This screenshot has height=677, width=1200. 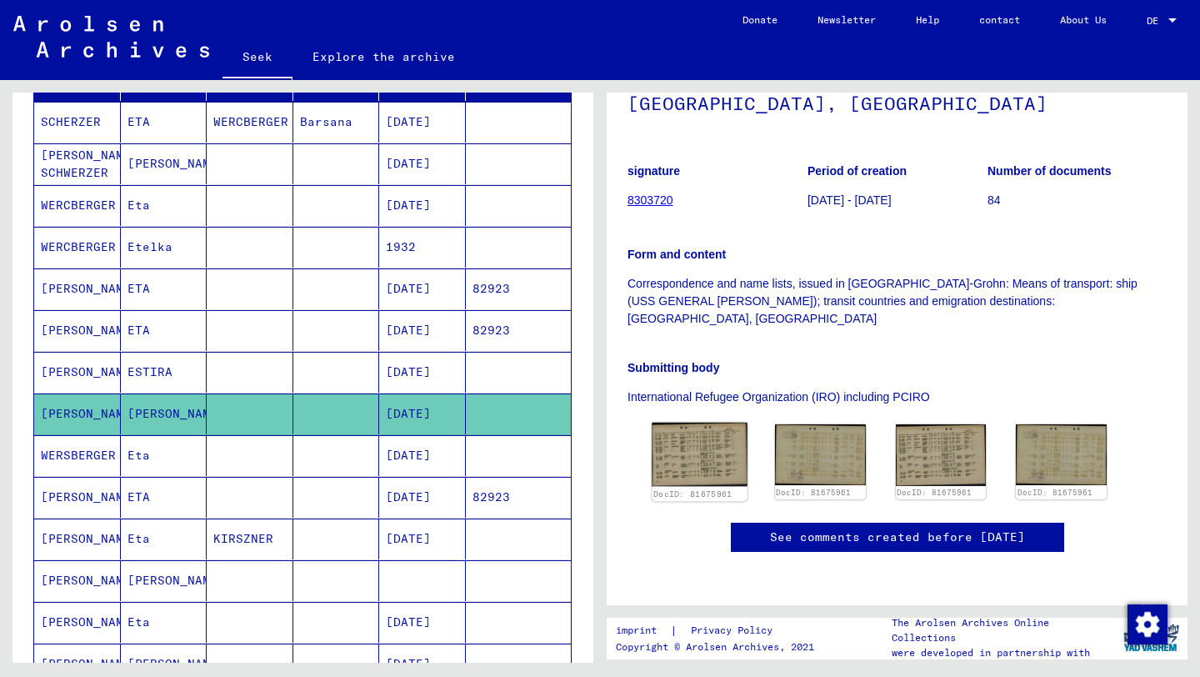 What do you see at coordinates (760, 19) in the screenshot?
I see `font: Donate` at bounding box center [760, 19].